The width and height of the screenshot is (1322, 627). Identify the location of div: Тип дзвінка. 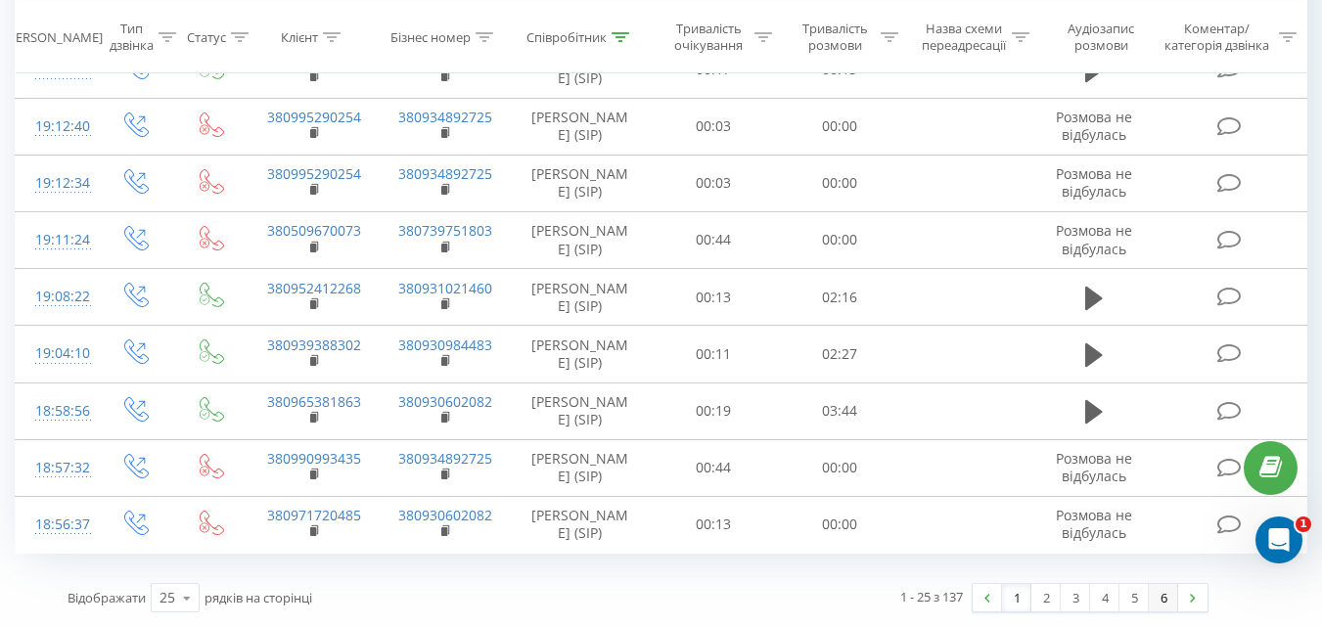
(131, 37).